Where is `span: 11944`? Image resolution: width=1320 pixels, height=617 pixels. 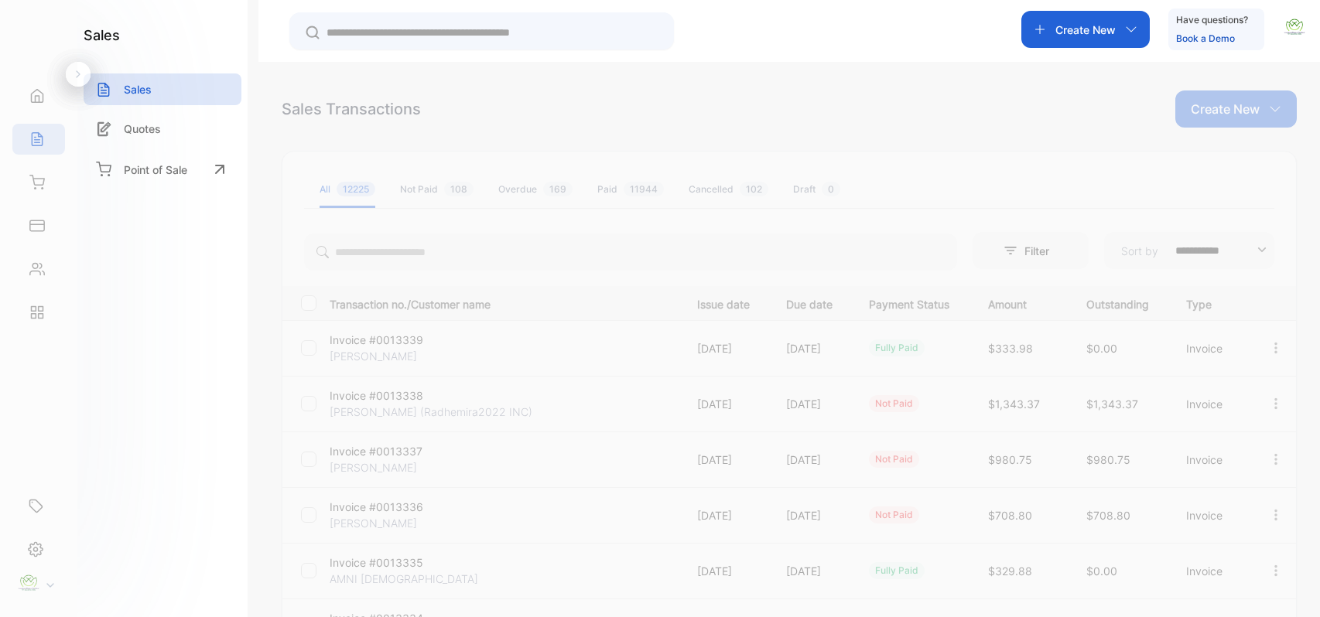 span: 11944 is located at coordinates (644, 189).